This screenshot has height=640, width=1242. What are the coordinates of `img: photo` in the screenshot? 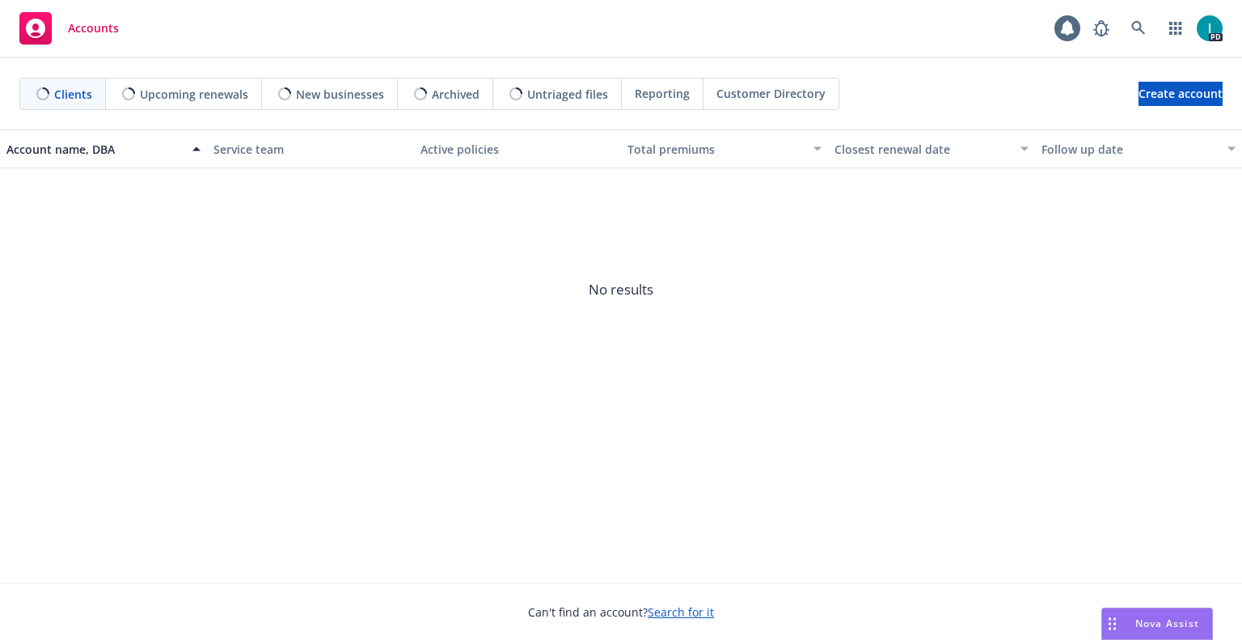 It's located at (1210, 28).